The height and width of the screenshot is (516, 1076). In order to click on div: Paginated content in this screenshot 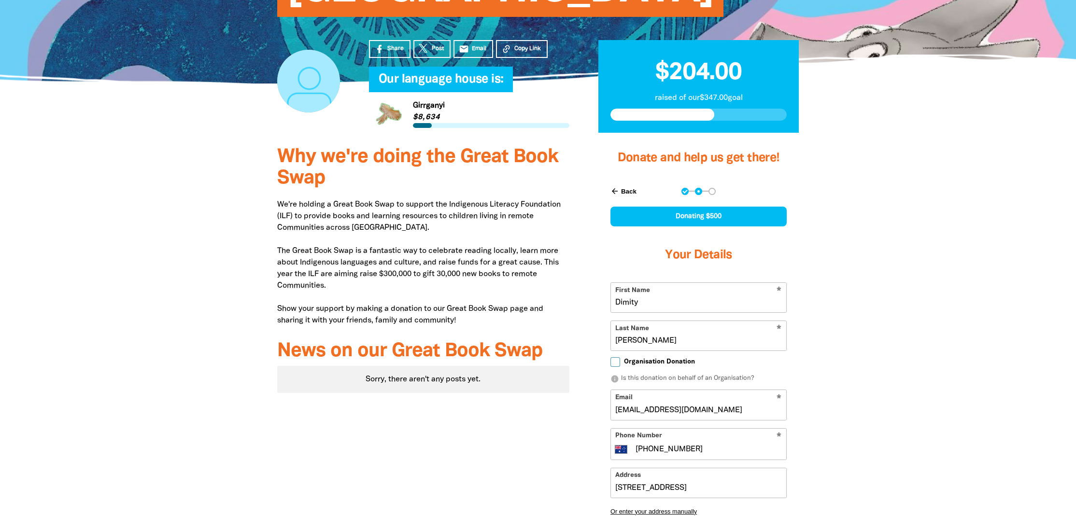, I will do `click(423, 380)`.